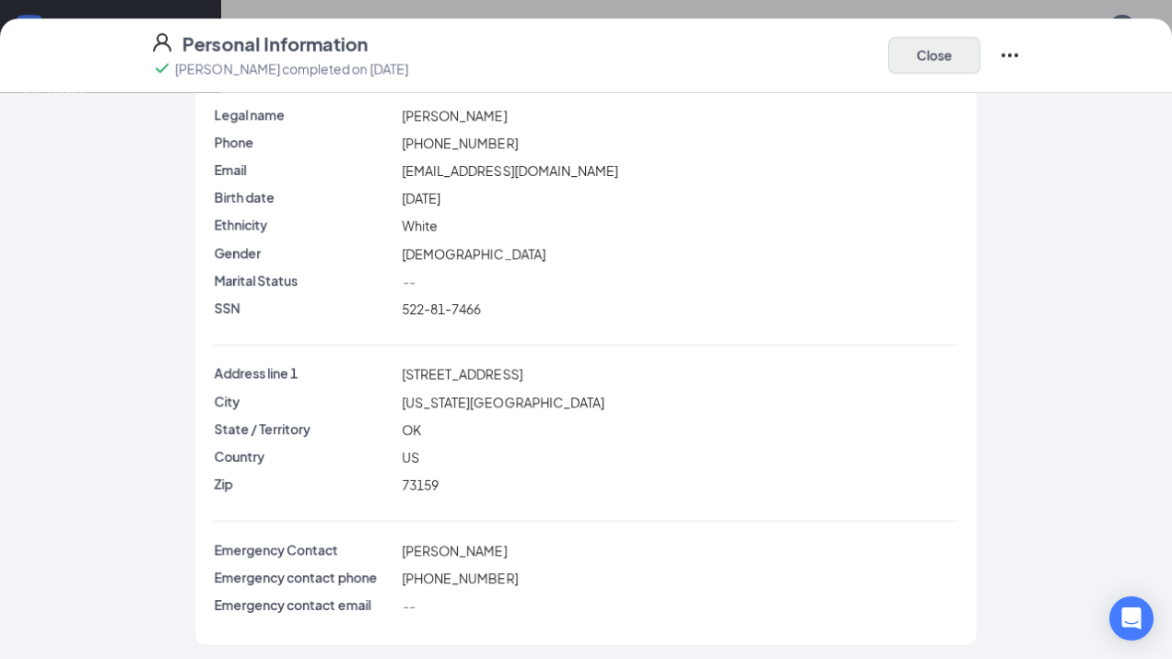  What do you see at coordinates (162, 68) in the screenshot?
I see `svg: Checkmark` at bounding box center [162, 68].